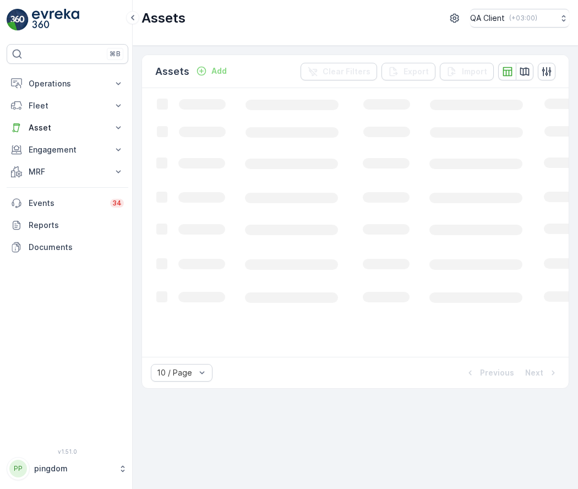 The width and height of the screenshot is (578, 489). What do you see at coordinates (67, 172) in the screenshot?
I see `button: MRF` at bounding box center [67, 172].